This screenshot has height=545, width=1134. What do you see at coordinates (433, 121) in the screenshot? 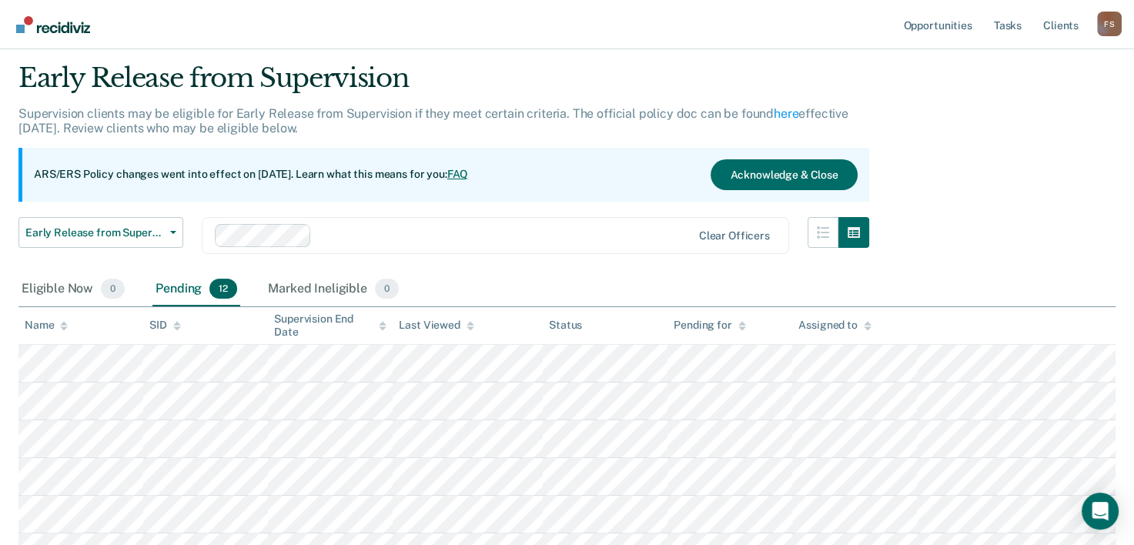
I see `p: Supervision clients may be eligible for Early Release from Supervision if they meet certain crite...` at bounding box center [433, 121].